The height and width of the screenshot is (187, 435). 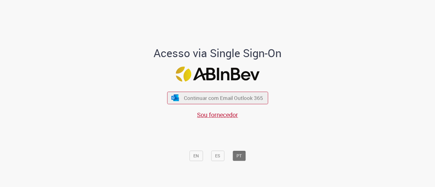 I want to click on span: Sou fornecedor, so click(x=218, y=115).